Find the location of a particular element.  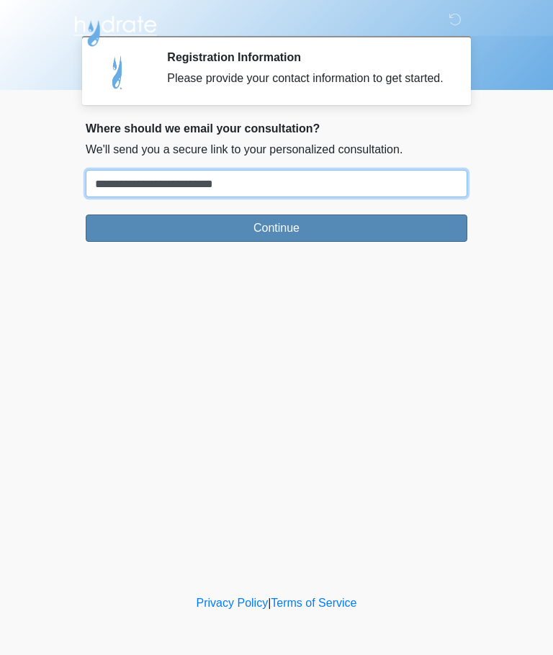

p: We'll send you a secure link to your personalized consultation. is located at coordinates (276, 150).